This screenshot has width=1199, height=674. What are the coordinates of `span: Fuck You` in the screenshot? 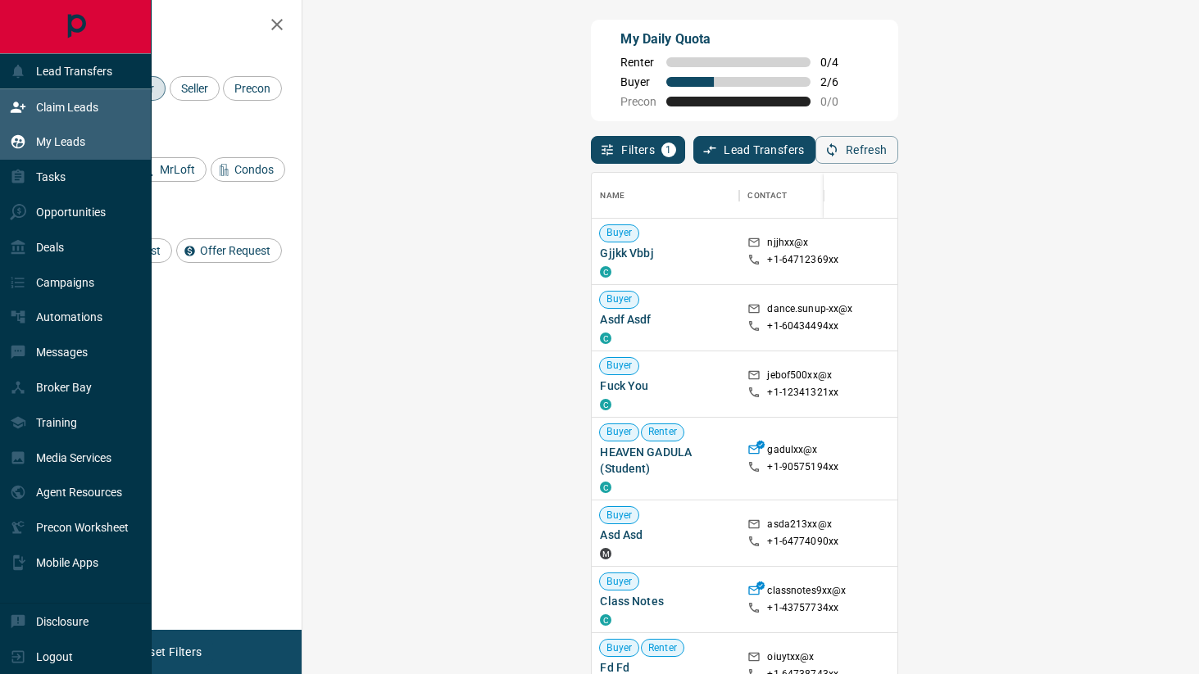 It's located at (665, 386).